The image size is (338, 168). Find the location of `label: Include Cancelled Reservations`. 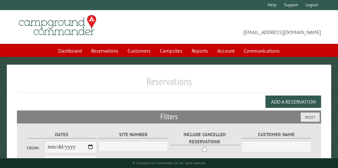

label: Include Cancelled Reservations is located at coordinates (205, 138).